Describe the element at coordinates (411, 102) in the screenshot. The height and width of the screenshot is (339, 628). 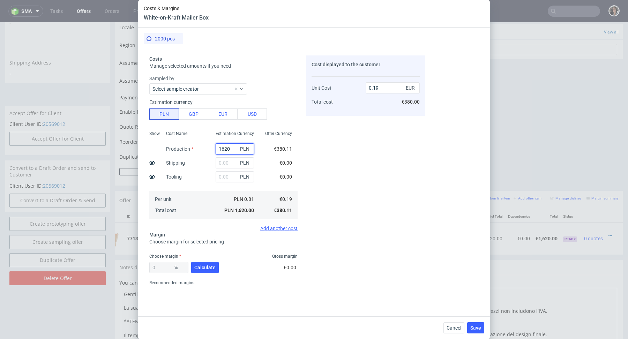
I see `span: €380.00` at that location.